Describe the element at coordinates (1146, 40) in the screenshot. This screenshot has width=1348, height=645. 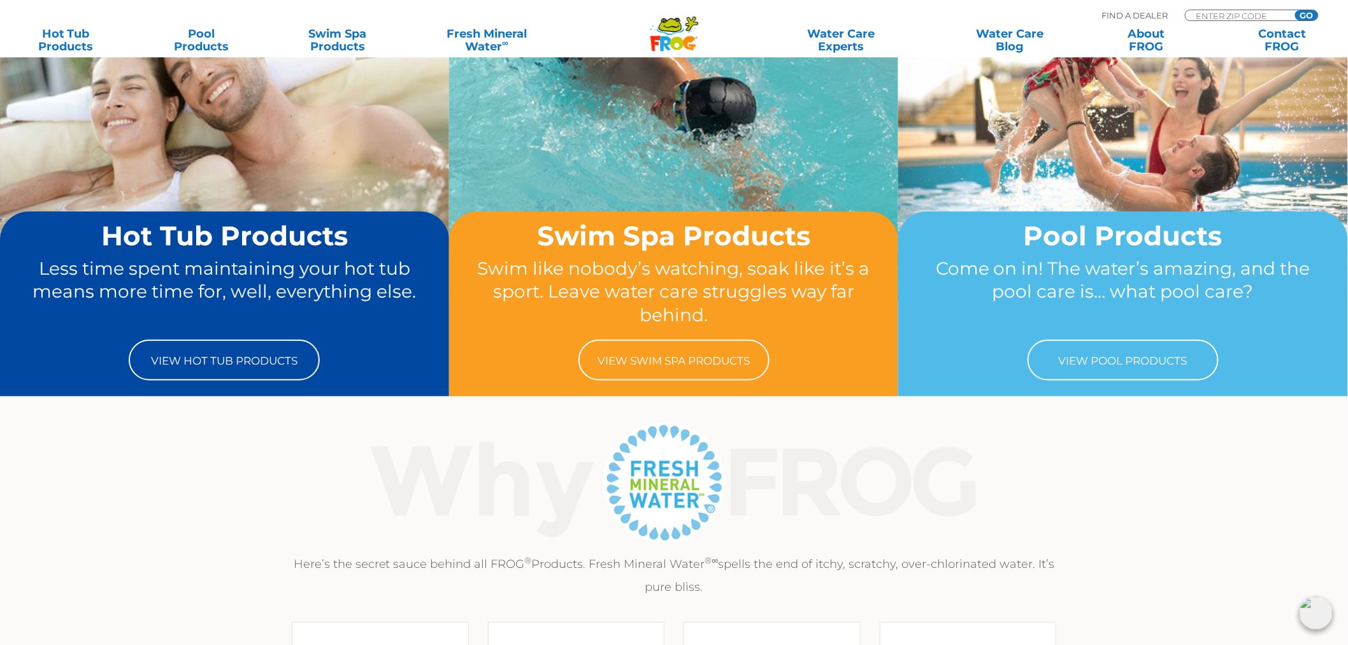
I see `a: AboutFROG` at that location.